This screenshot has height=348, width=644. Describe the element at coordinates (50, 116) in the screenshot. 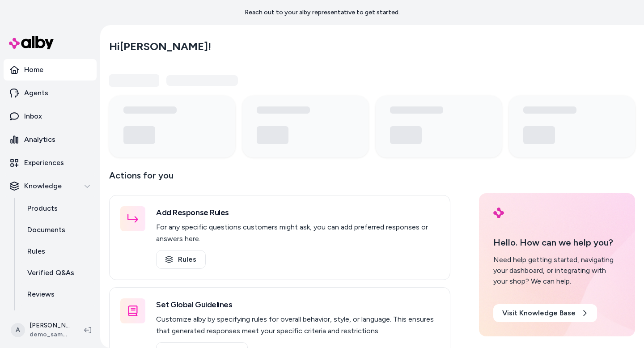

I see `a: Inbox` at that location.